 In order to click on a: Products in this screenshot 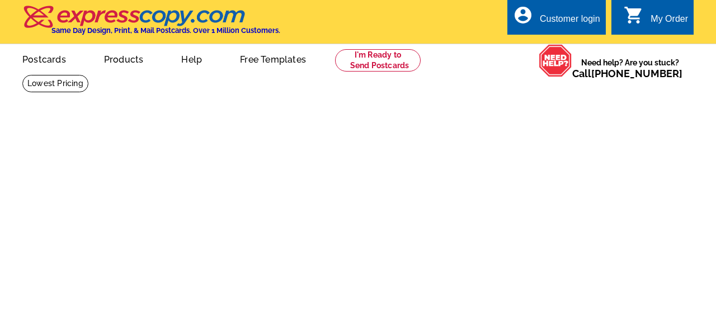, I will do `click(124, 58)`.